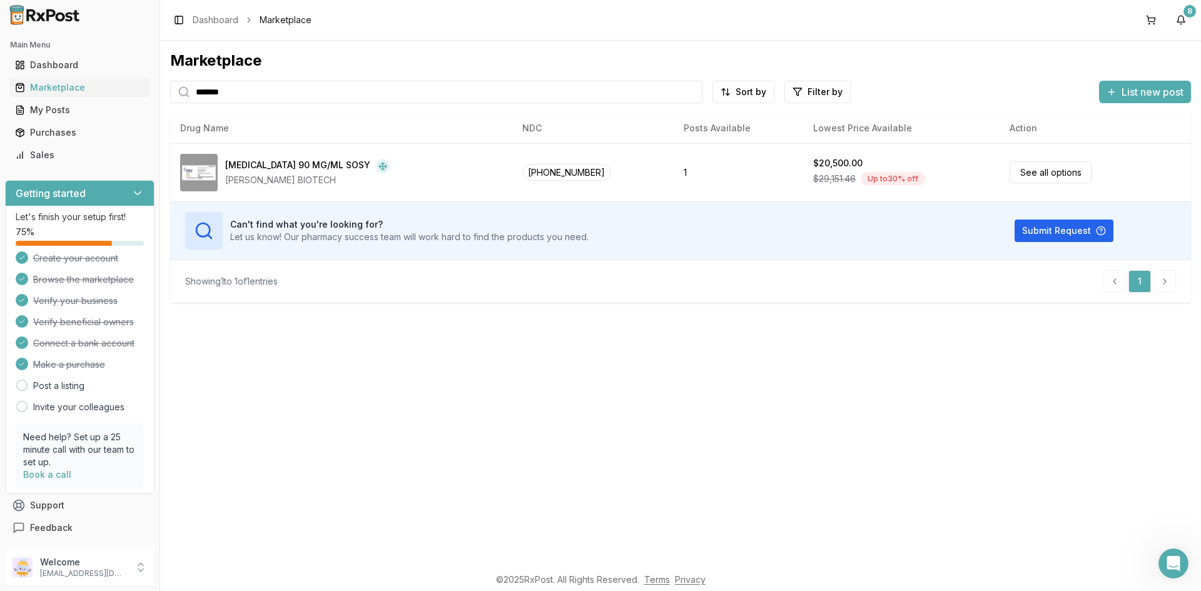 Image resolution: width=1201 pixels, height=591 pixels. I want to click on a: Purchases, so click(79, 133).